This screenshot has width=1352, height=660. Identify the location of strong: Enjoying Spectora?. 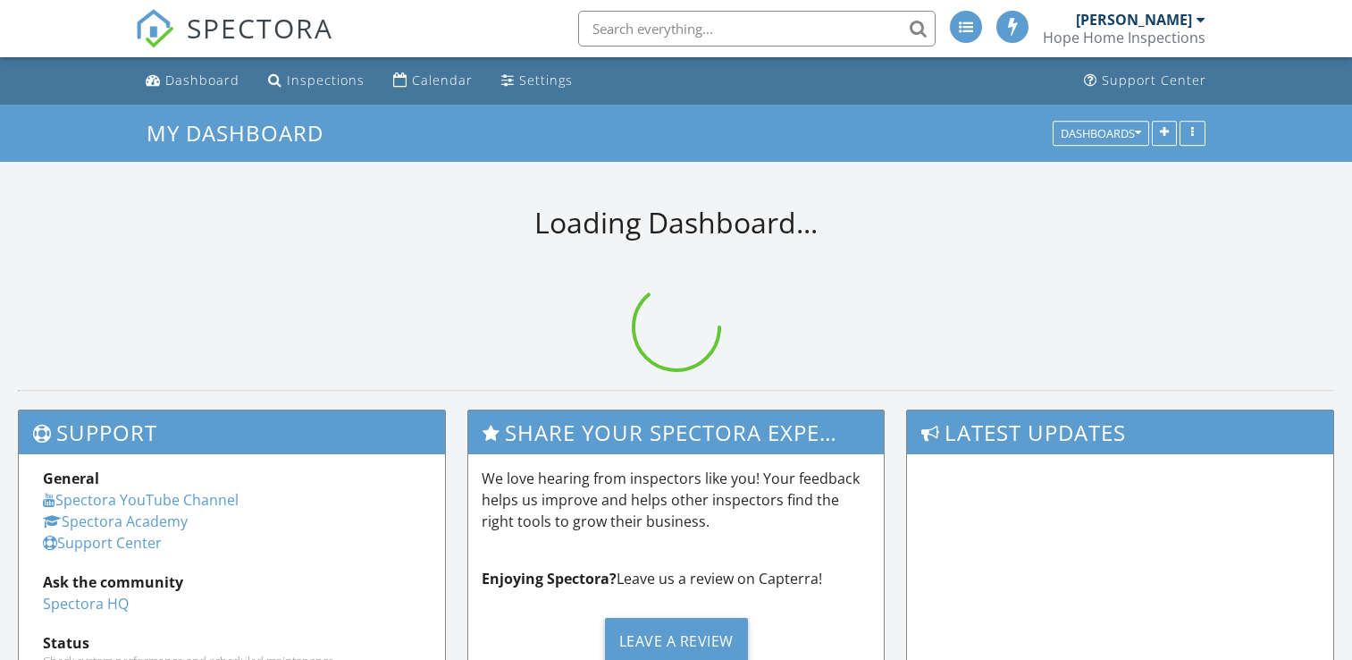
(549, 578).